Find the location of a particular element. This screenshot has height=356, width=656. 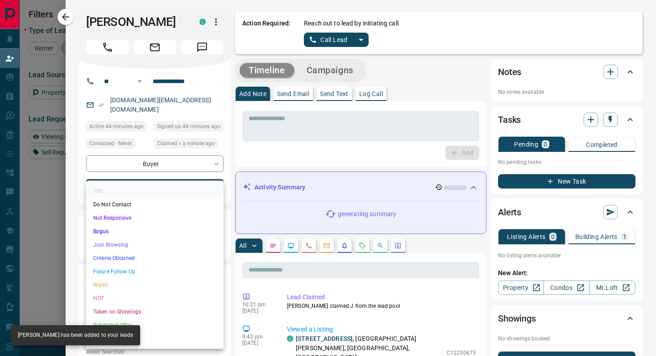

li: Do Not Contact is located at coordinates (155, 204).